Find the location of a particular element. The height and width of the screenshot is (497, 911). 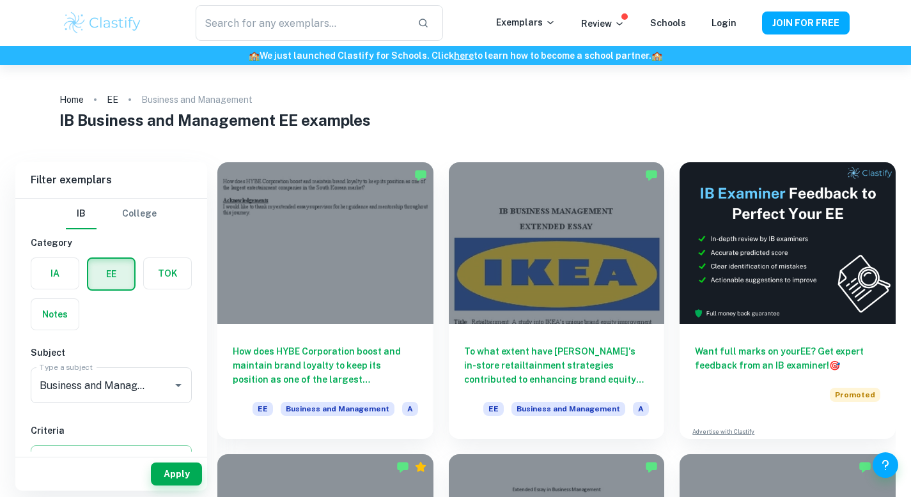

button: Notes is located at coordinates (55, 314).